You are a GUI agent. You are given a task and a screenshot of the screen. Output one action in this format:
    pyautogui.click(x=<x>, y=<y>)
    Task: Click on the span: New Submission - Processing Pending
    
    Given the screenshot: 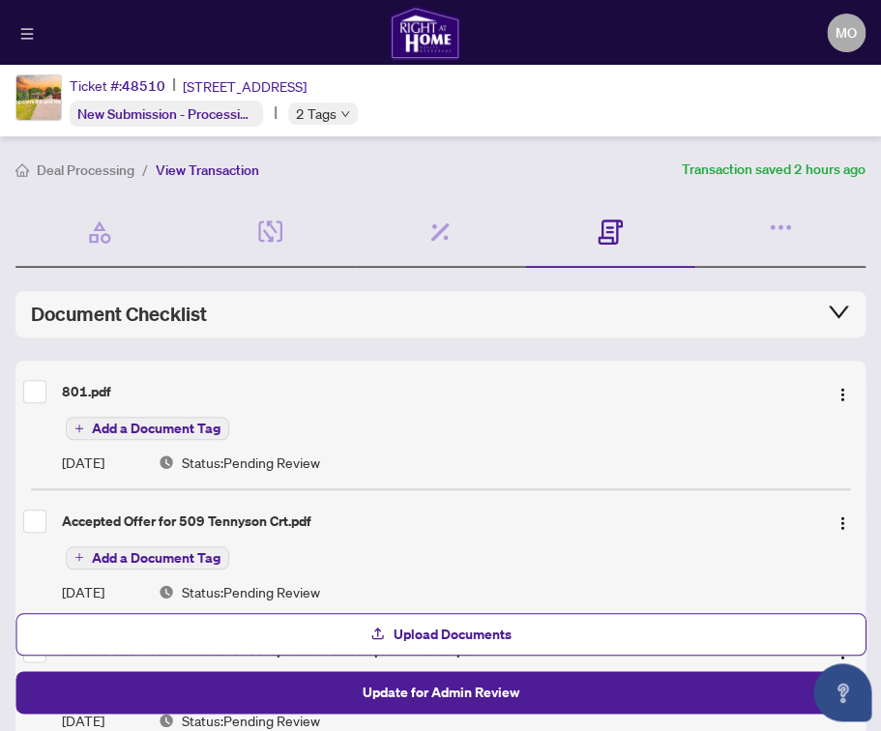 What is the action you would take?
    pyautogui.click(x=193, y=113)
    